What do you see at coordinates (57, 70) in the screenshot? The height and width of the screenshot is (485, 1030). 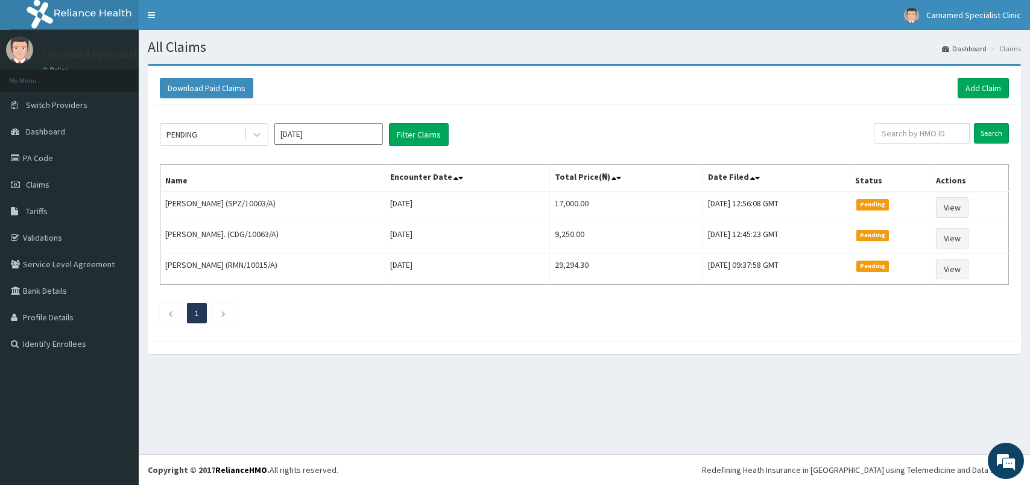 I see `a: Online` at bounding box center [57, 70].